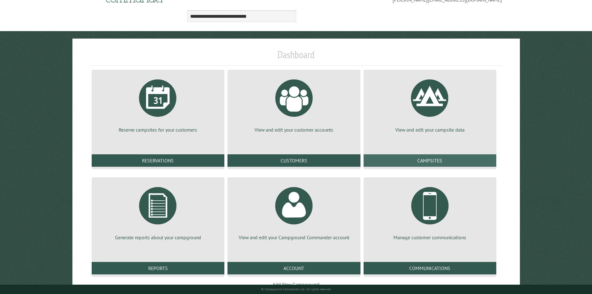 This screenshot has height=294, width=592. What do you see at coordinates (158, 237) in the screenshot?
I see `p: Generate reports about your campground` at bounding box center [158, 237].